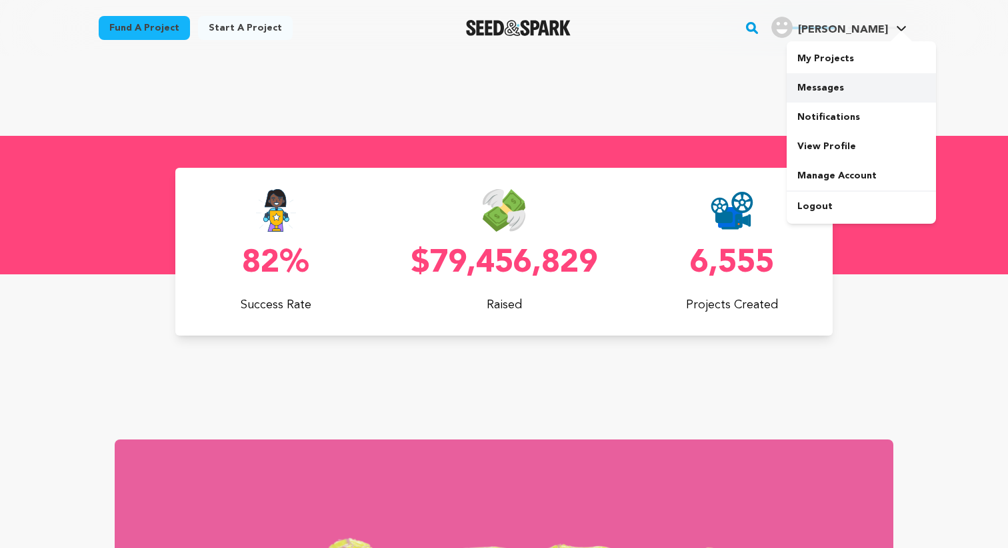 The width and height of the screenshot is (1008, 548). I want to click on a: View Profile, so click(861, 147).